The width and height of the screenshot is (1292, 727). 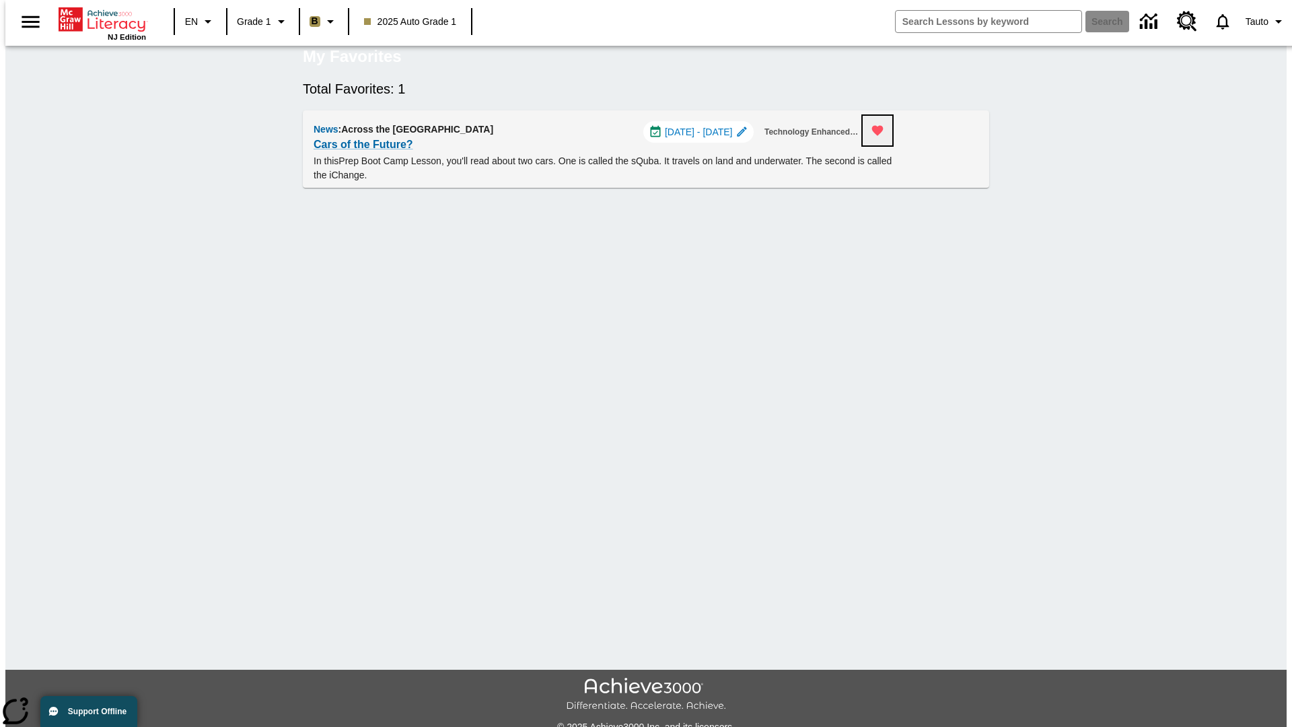 What do you see at coordinates (102, 23) in the screenshot?
I see `div: Home` at bounding box center [102, 23].